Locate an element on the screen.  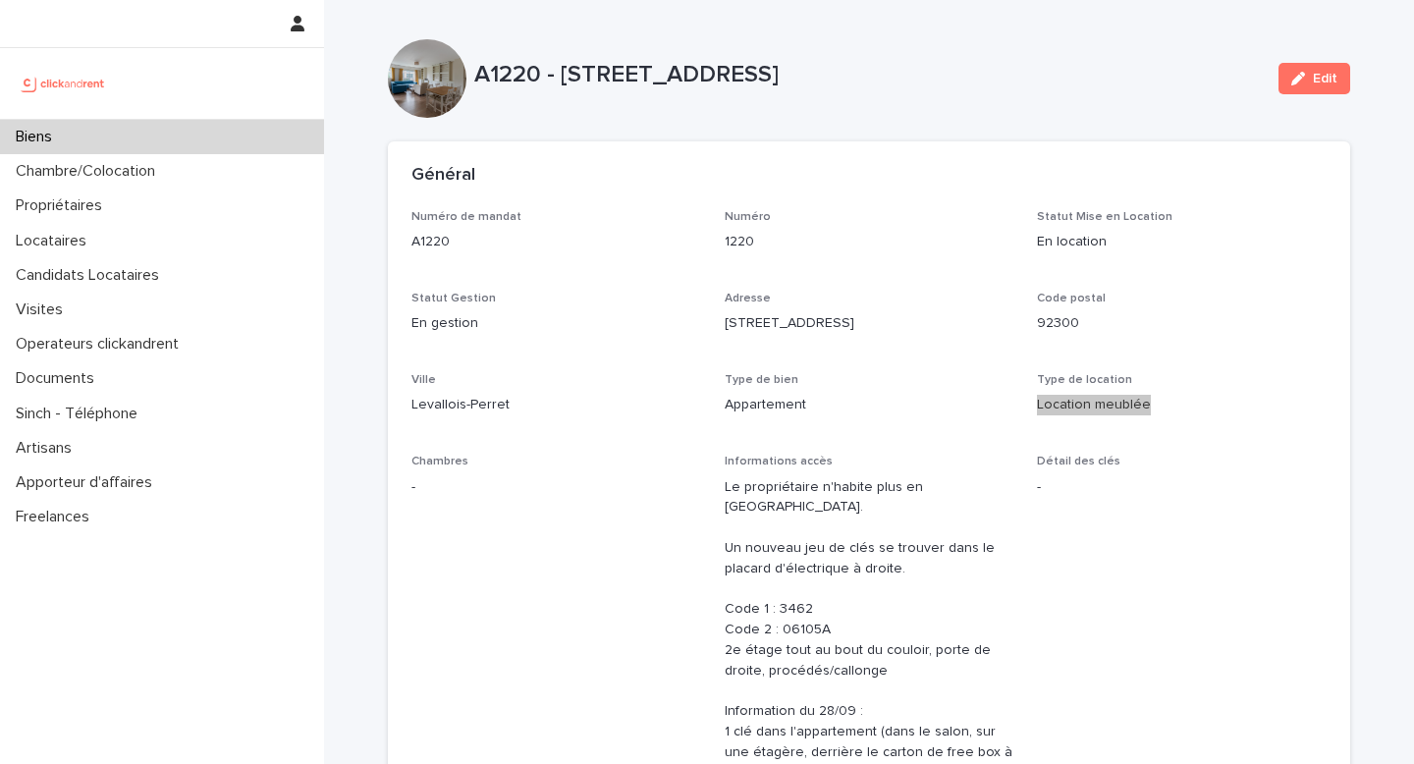
span: Edit is located at coordinates (1325, 79).